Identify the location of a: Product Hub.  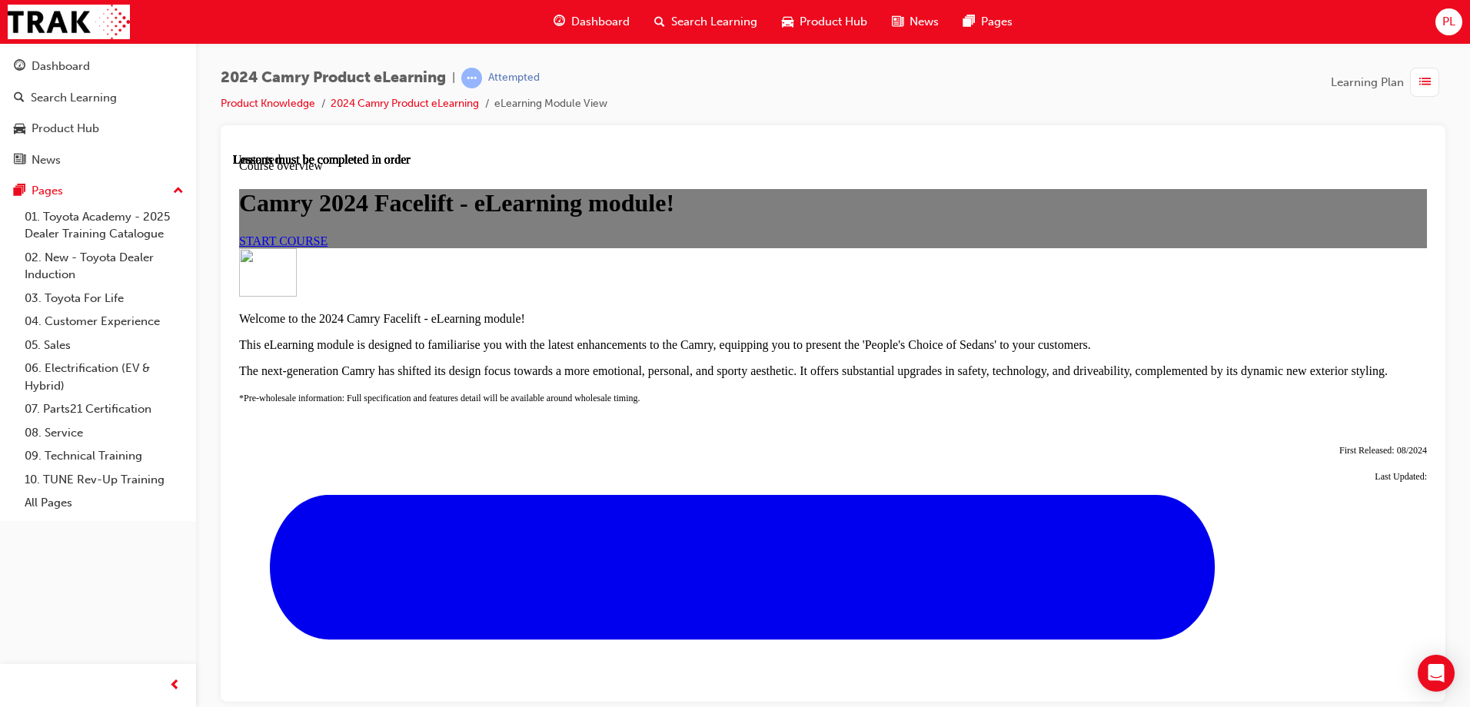
(98, 128).